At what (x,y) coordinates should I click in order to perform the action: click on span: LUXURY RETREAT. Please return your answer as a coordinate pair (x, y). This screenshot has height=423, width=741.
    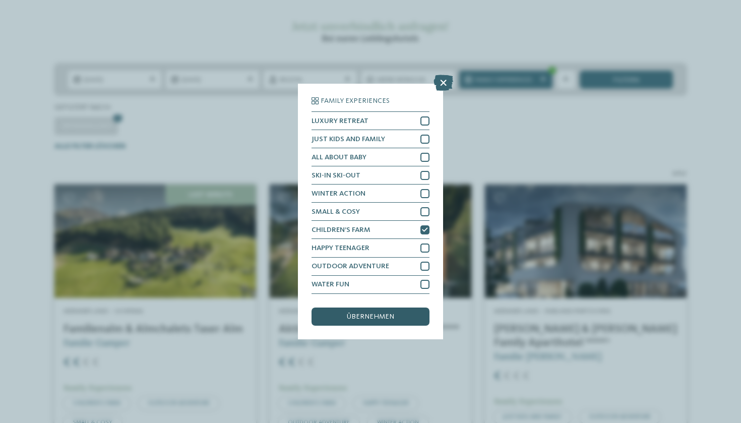
    Looking at the image, I should click on (340, 121).